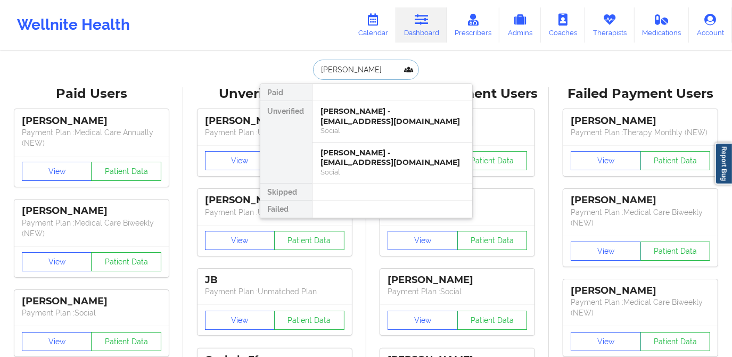 The image size is (732, 357). Describe the element at coordinates (723, 163) in the screenshot. I see `a: Report Bug` at that location.